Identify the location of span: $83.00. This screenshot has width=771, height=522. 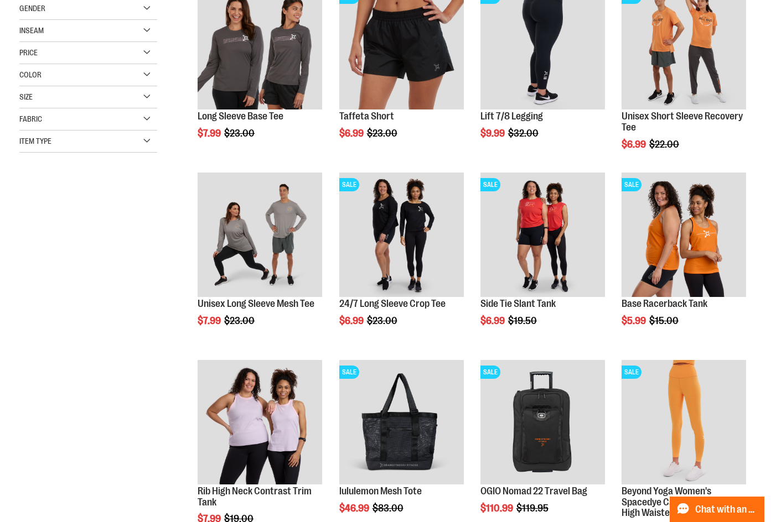
(389, 509).